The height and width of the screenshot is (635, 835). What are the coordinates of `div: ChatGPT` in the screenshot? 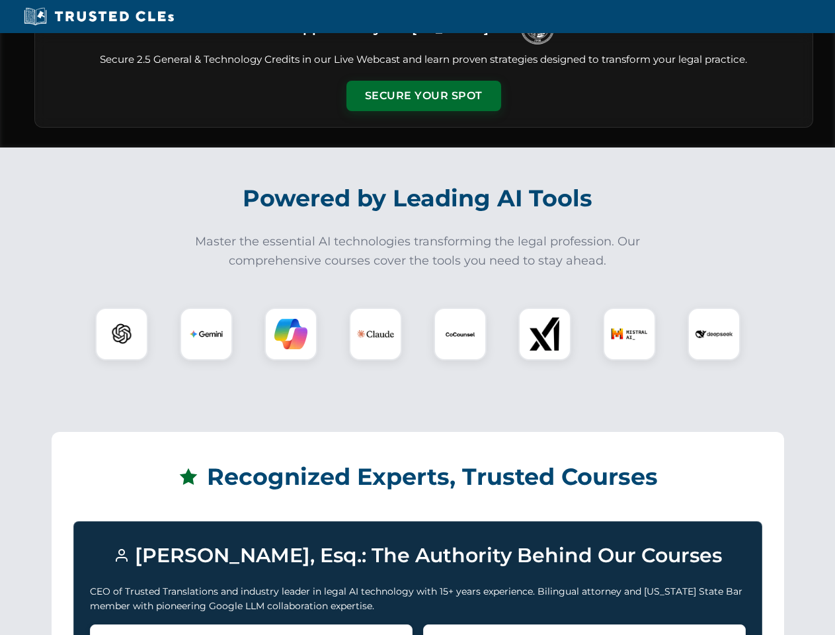 It's located at (122, 334).